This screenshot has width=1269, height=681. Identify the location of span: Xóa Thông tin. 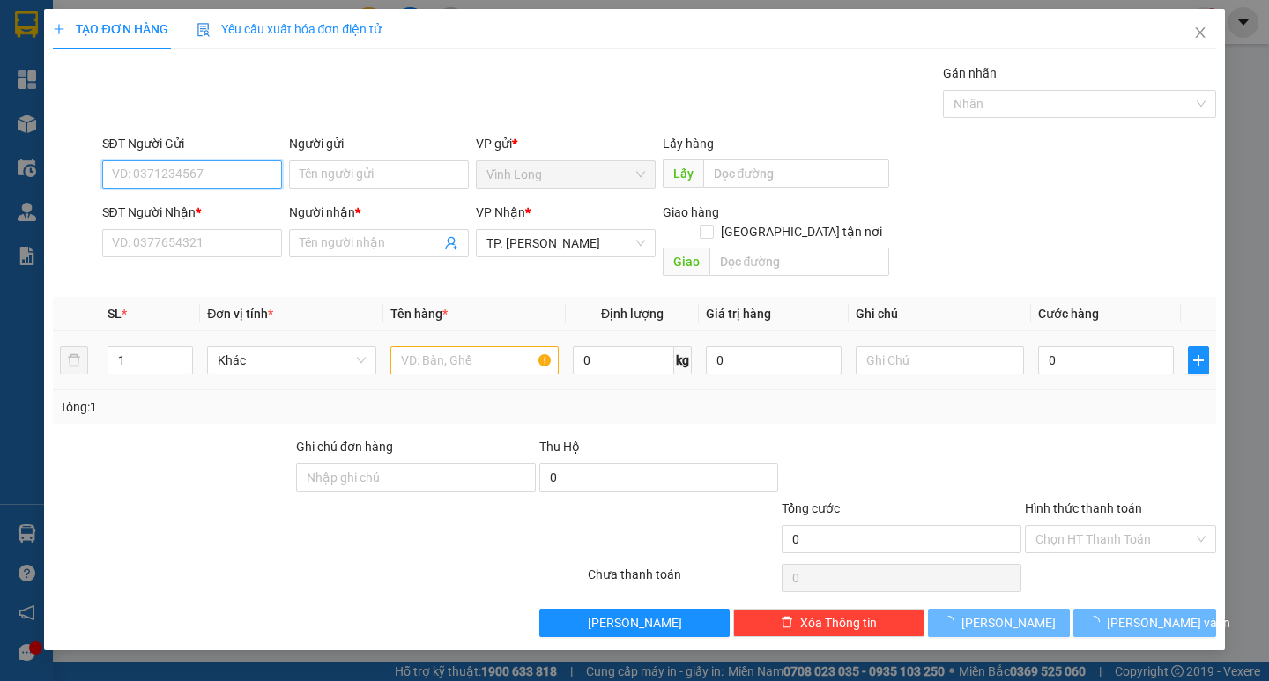
(838, 623).